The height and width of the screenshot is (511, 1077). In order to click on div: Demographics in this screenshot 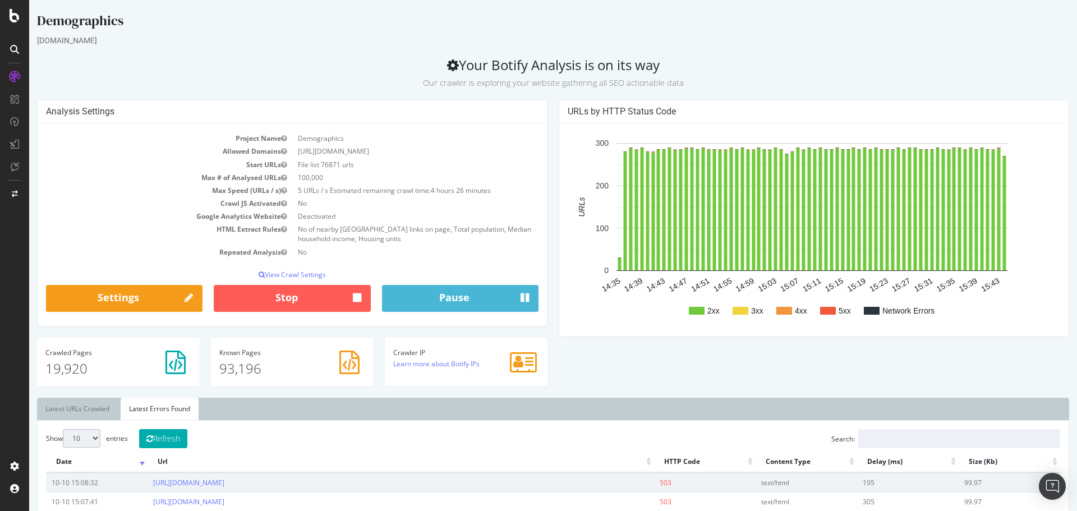, I will do `click(524, 23)`.